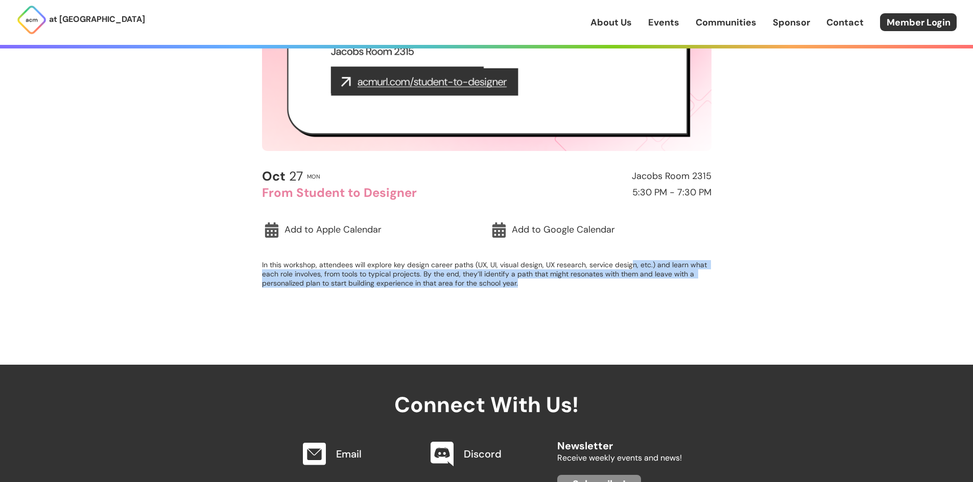 The image size is (973, 482). I want to click on b: Oct, so click(274, 176).